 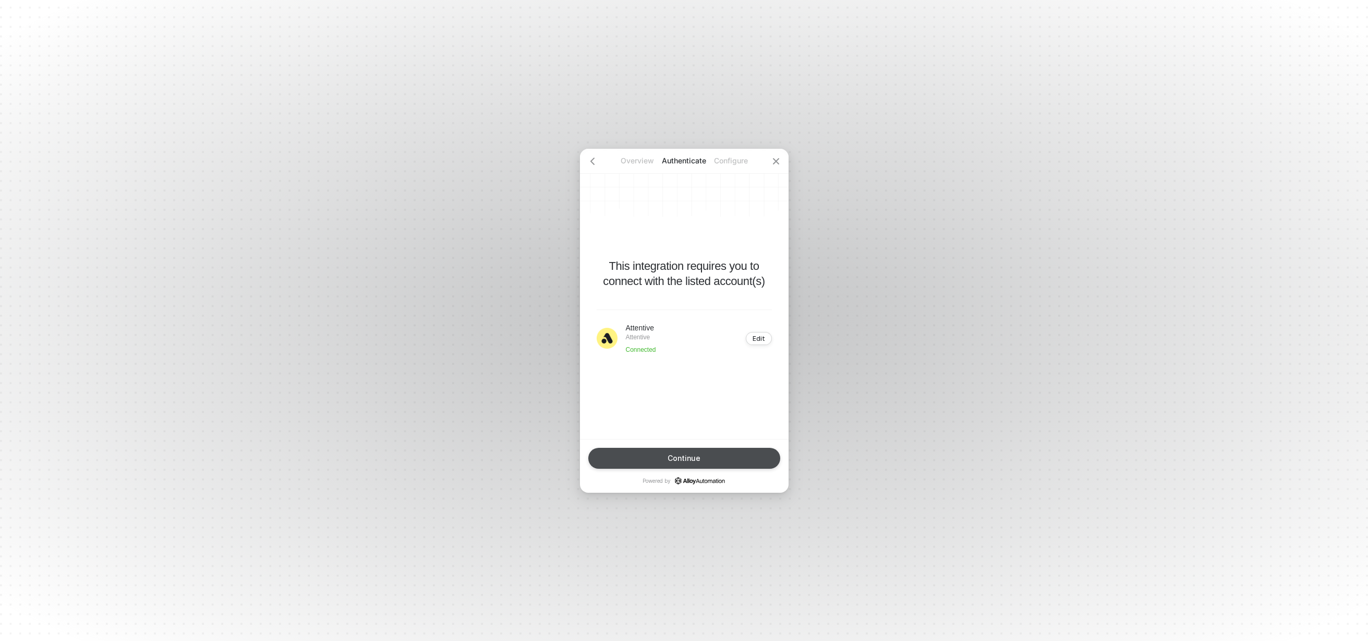 What do you see at coordinates (607, 338) in the screenshot?
I see `img: icon` at bounding box center [607, 338].